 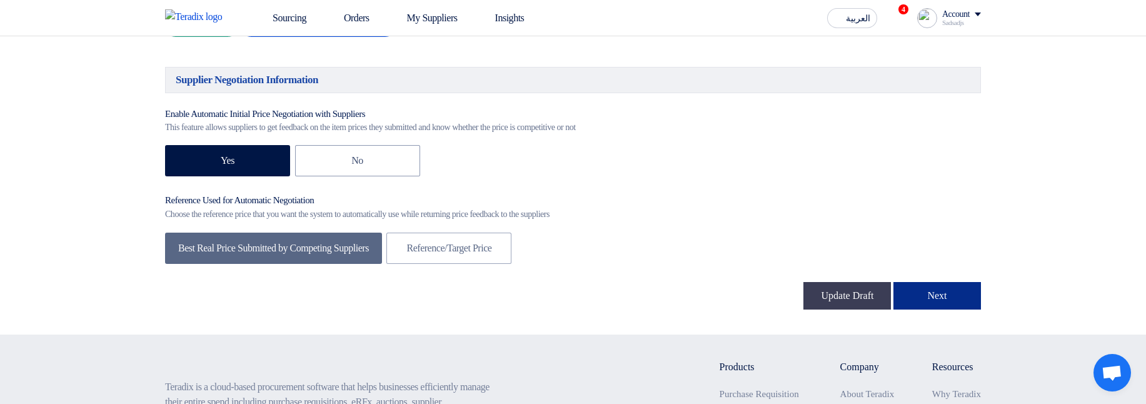 What do you see at coordinates (956, 14) in the screenshot?
I see `div: Account` at bounding box center [956, 14].